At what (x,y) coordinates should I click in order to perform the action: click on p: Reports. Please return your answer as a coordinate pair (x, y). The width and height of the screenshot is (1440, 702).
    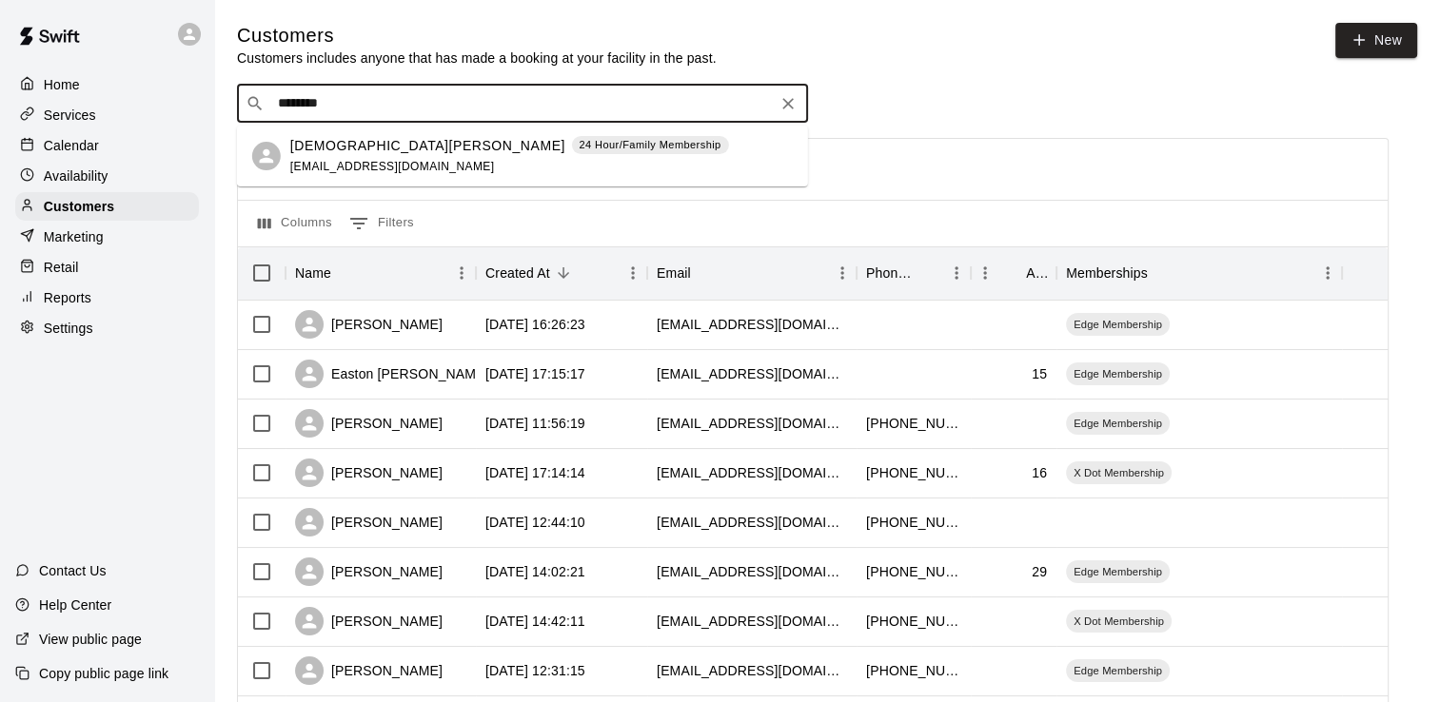
    Looking at the image, I should click on (68, 298).